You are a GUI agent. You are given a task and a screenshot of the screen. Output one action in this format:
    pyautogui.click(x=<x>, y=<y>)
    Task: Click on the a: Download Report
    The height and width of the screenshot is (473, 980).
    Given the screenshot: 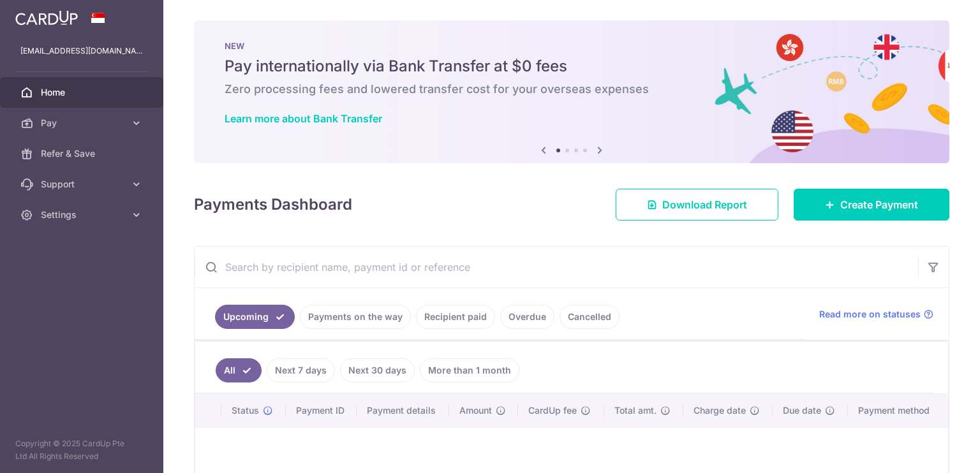 What is the action you would take?
    pyautogui.click(x=697, y=205)
    